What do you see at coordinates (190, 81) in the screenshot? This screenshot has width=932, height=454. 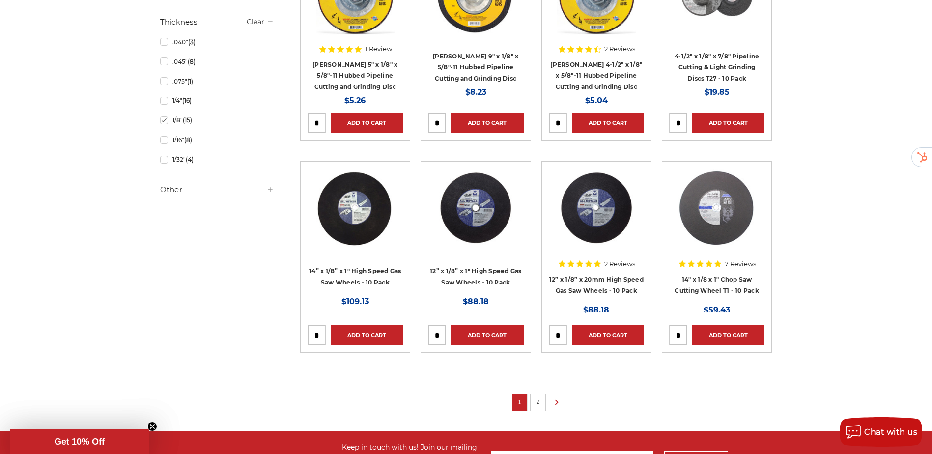 I see `span: (1)` at bounding box center [190, 81].